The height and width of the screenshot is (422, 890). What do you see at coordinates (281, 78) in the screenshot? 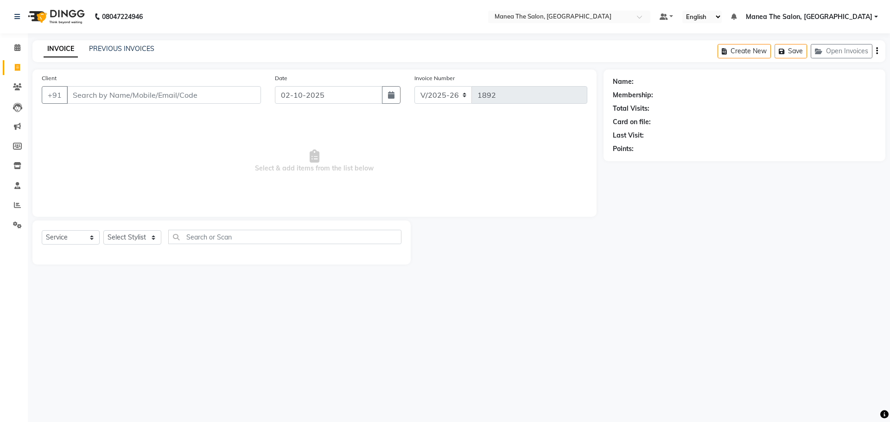
I see `label: Date` at bounding box center [281, 78].